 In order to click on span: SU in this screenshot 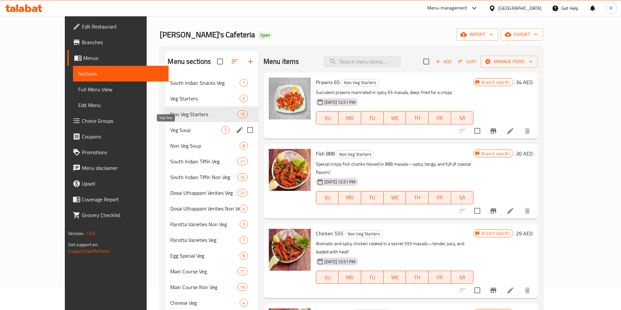, I will do `click(327, 118)`.